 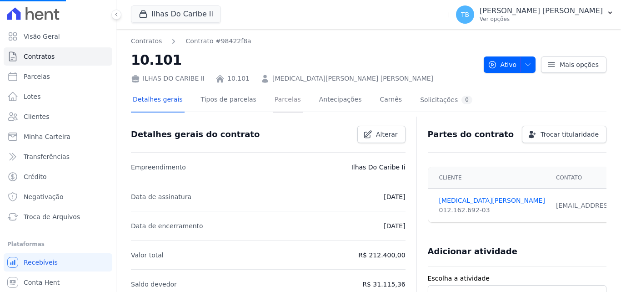 I want to click on a: Detalhes gerais, so click(x=158, y=100).